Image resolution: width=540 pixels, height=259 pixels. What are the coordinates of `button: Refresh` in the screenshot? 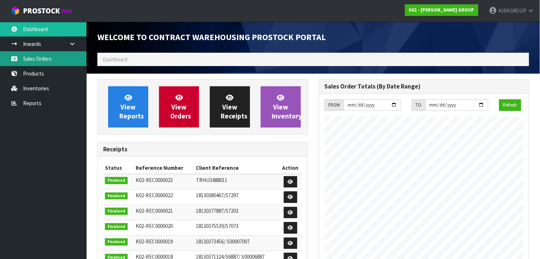 It's located at (510, 105).